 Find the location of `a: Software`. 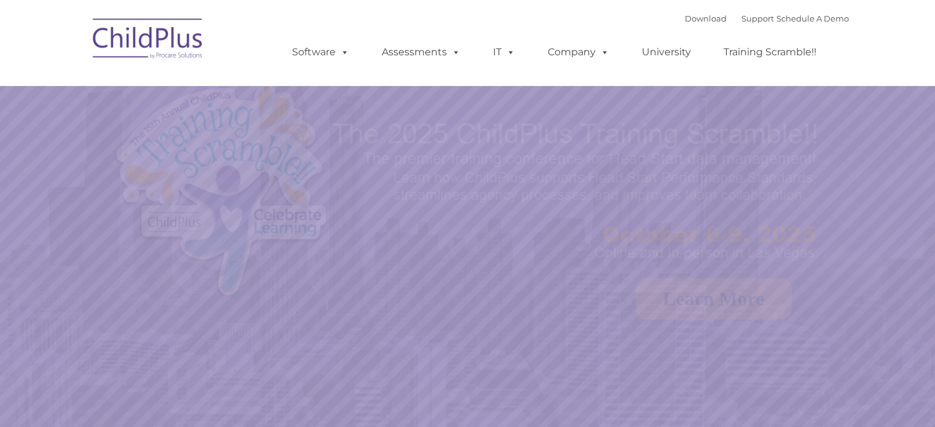

a: Software is located at coordinates (320, 52).